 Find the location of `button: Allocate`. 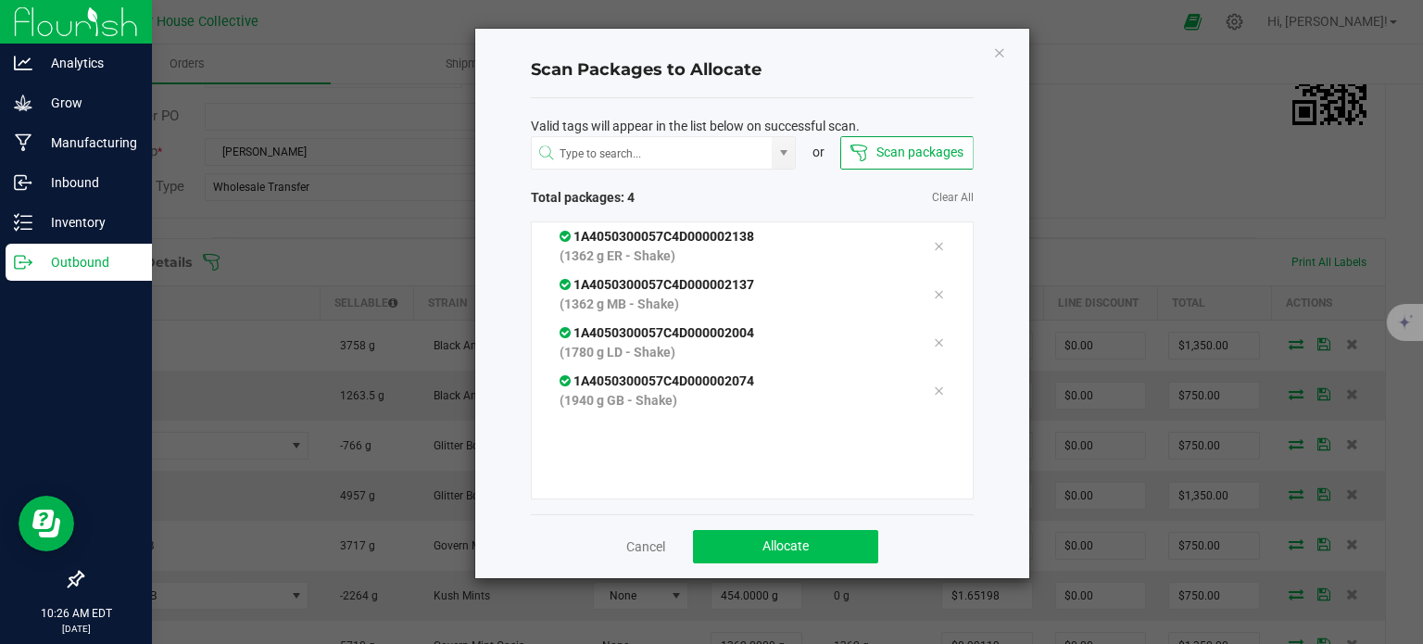

button: Allocate is located at coordinates (786, 547).